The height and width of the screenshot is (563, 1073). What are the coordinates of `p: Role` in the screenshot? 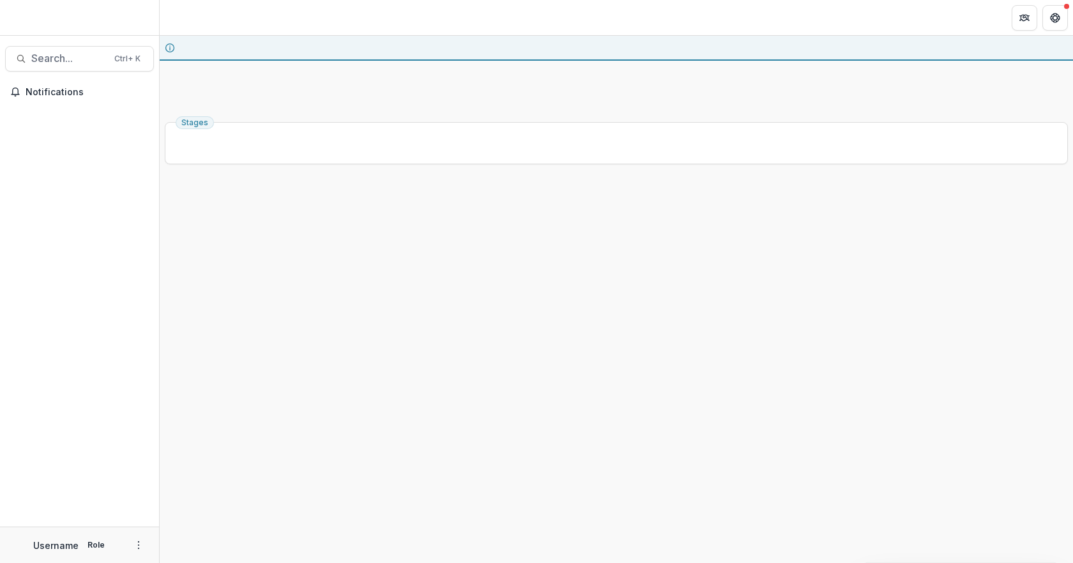 It's located at (96, 545).